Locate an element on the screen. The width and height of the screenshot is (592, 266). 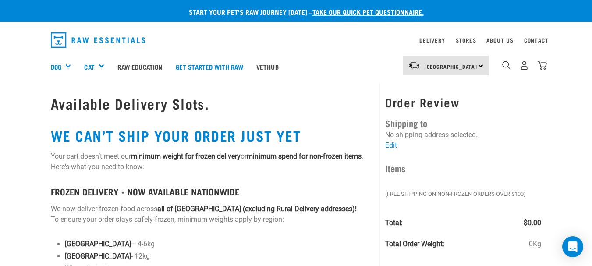
em: (Free Shipping on Non-Frozen orders over $100) is located at coordinates (479, 194).